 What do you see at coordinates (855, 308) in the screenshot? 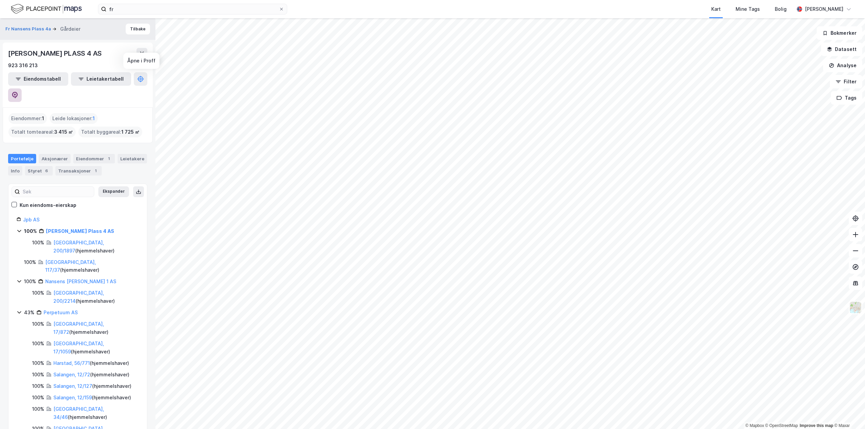
I see `img: Z` at bounding box center [855, 308].